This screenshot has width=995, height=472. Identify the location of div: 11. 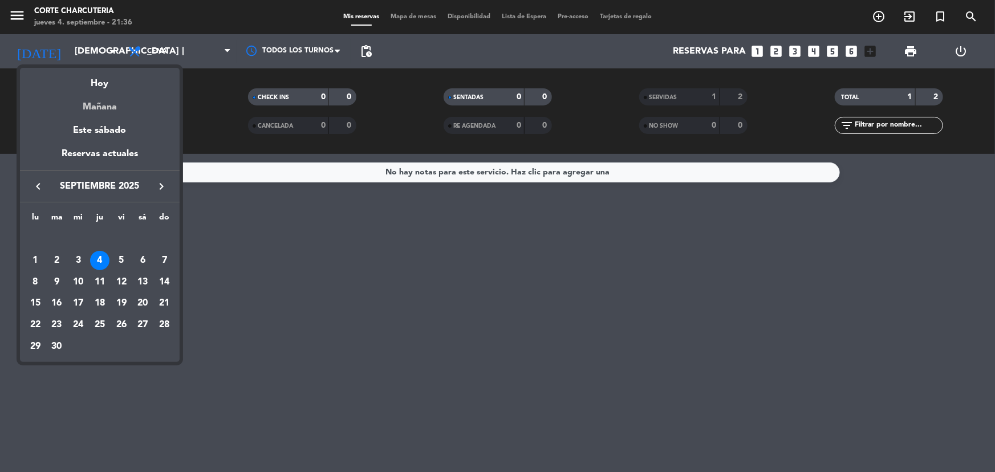
(100, 282).